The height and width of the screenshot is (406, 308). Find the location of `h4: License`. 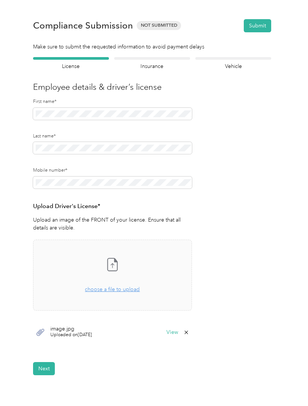

h4: License is located at coordinates (71, 66).